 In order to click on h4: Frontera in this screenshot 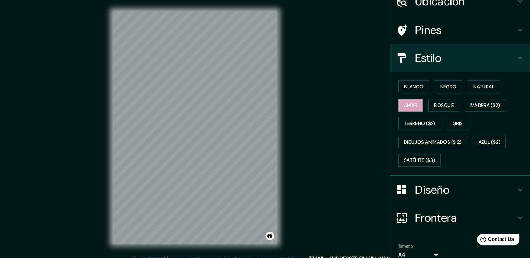, I will do `click(465, 218)`.